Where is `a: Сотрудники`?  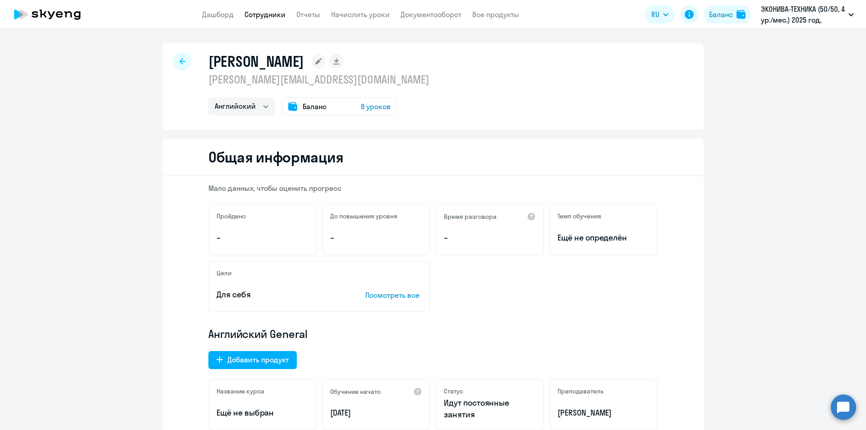 a: Сотрудники is located at coordinates (265, 14).